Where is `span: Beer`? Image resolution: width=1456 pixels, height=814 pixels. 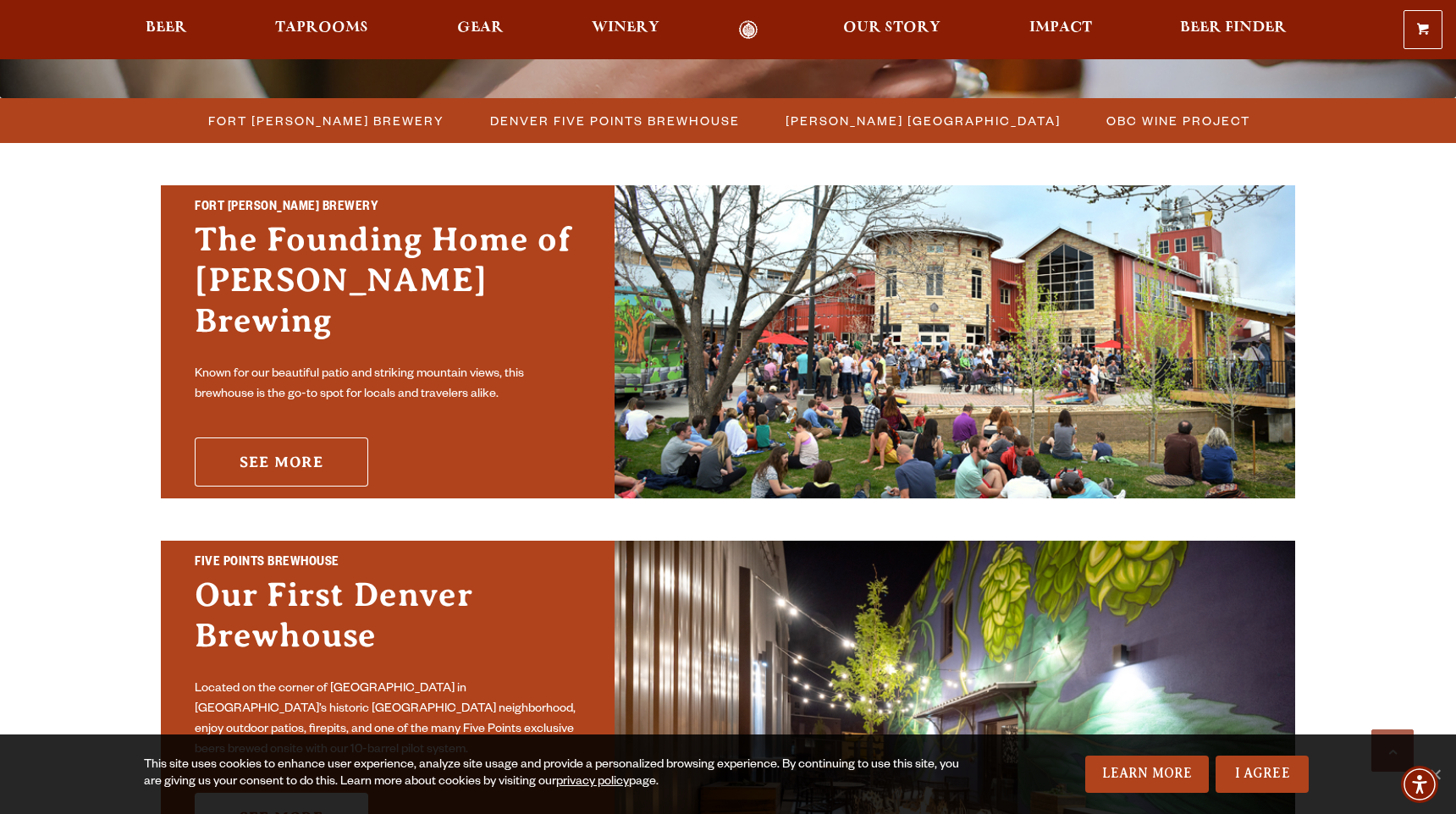
span: Beer is located at coordinates (166, 28).